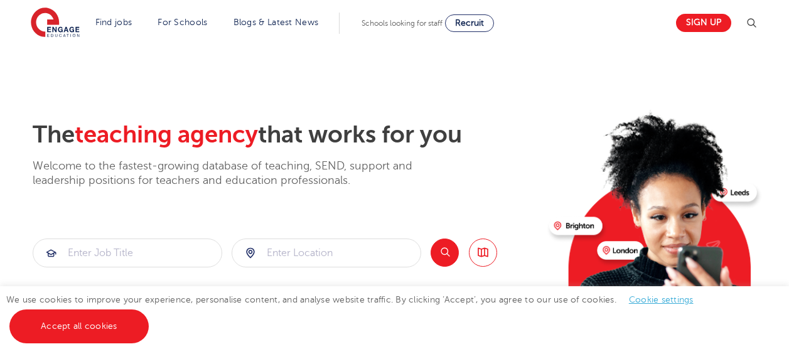 This screenshot has width=789, height=354. Describe the element at coordinates (356, 312) in the screenshot. I see `span: We use cookies to improve your experience, personalise content, and analyse website traffic. By c...` at that location.